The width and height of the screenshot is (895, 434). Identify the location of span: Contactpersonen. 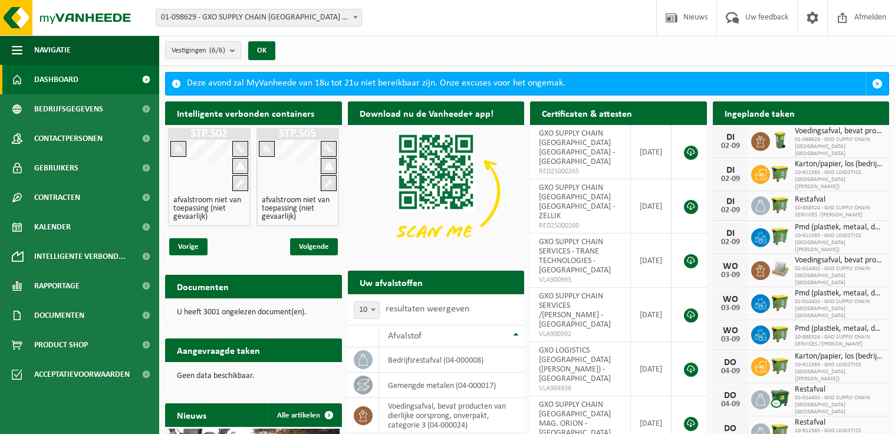
(68, 139).